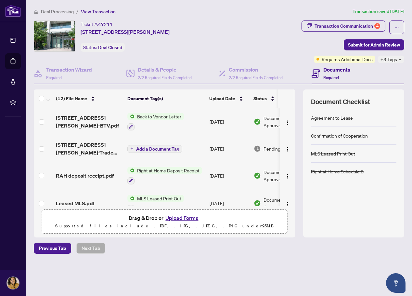 The image size is (412, 296). I want to click on span: Pending Review, so click(280, 148).